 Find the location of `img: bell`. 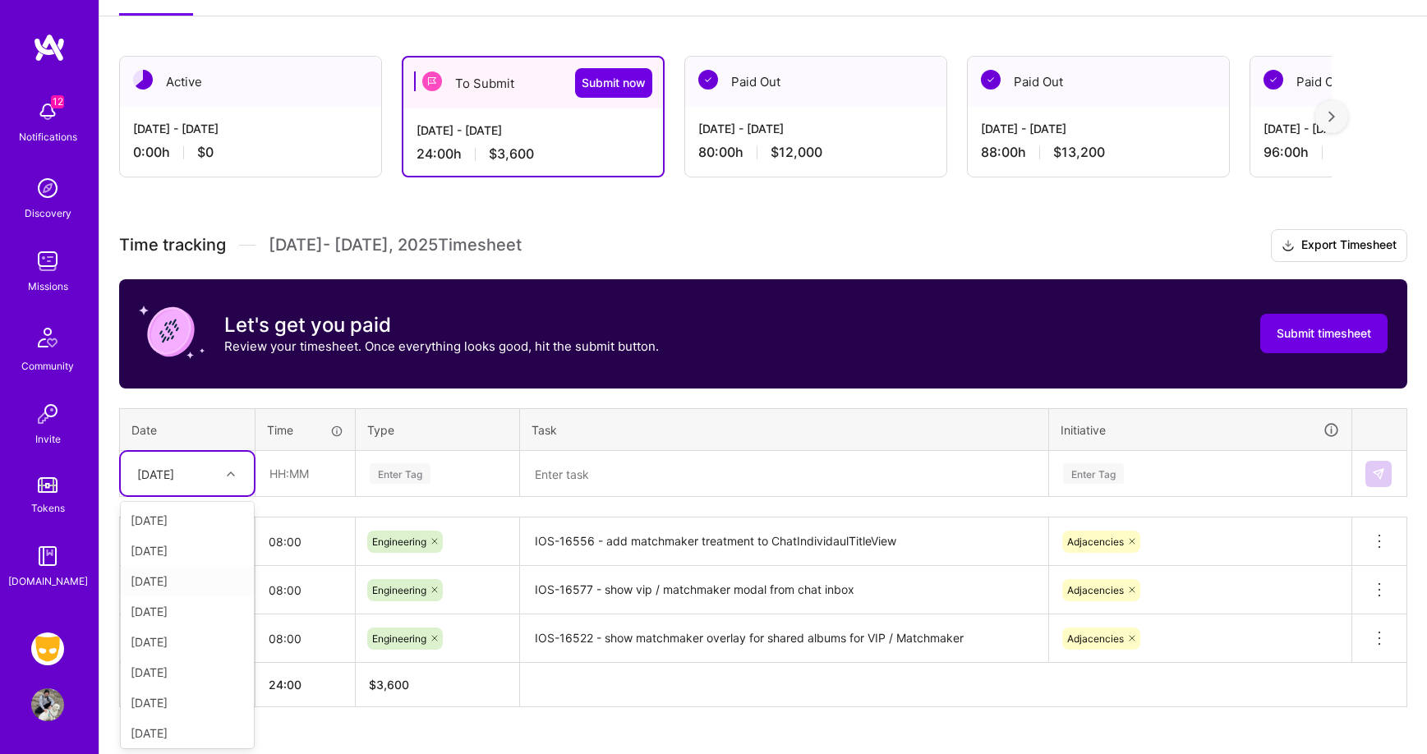

img: bell is located at coordinates (48, 112).